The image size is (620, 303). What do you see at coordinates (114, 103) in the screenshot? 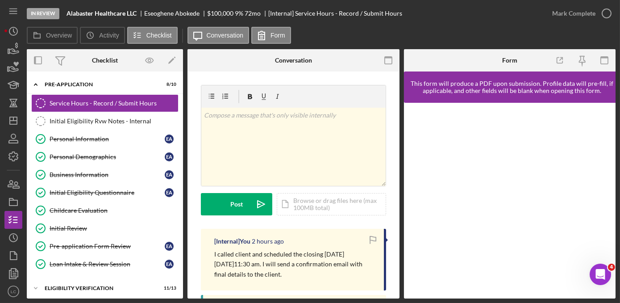
I see `div: Service Hours - Record / Submit Hours` at bounding box center [114, 103].